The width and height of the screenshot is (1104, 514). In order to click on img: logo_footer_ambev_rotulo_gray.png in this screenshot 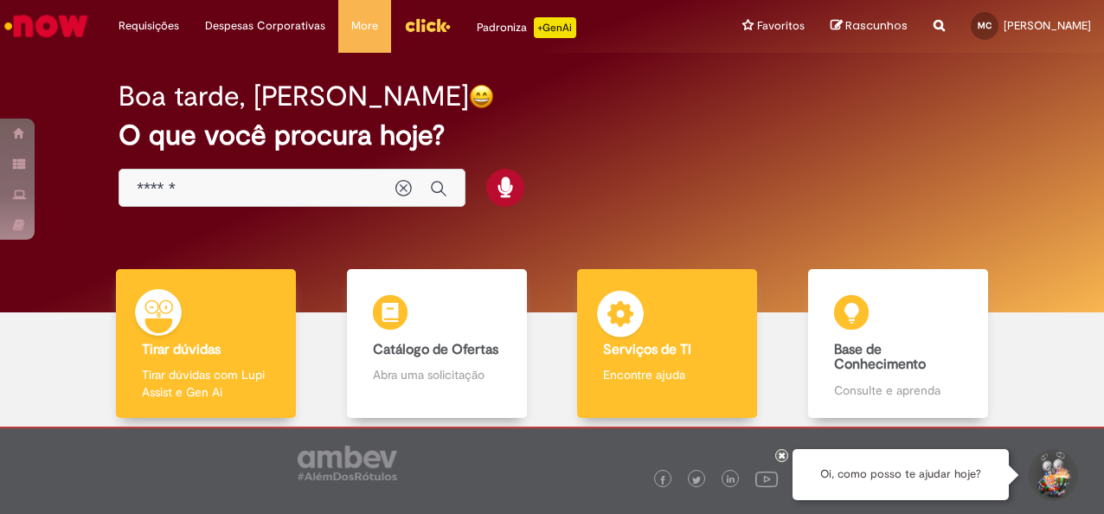, I will do `click(347, 463)`.